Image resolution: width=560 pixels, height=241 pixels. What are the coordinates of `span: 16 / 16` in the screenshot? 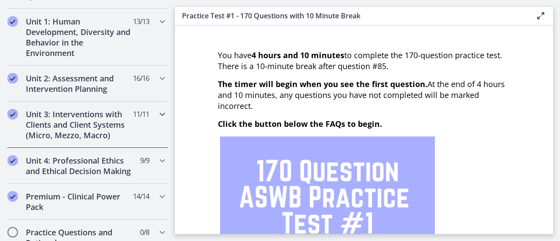 It's located at (141, 78).